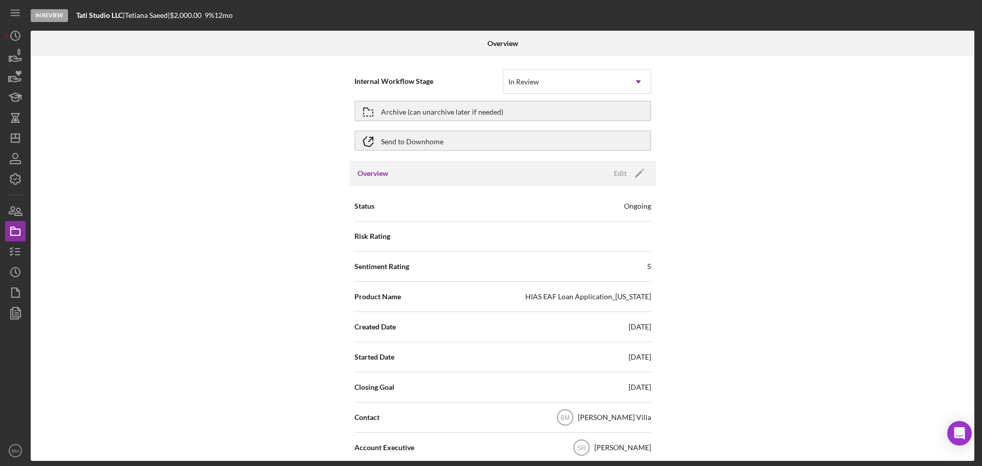  Describe the element at coordinates (367, 417) in the screenshot. I see `span: Contact` at that location.